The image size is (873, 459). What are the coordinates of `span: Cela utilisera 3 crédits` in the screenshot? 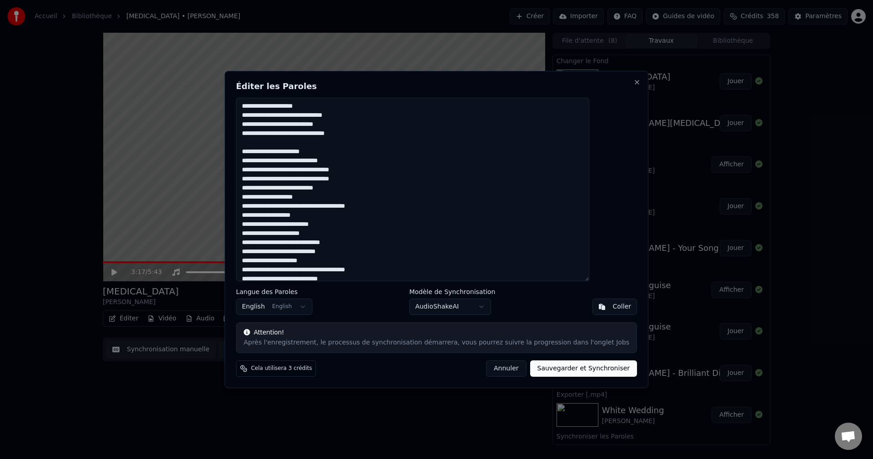 It's located at (281, 369).